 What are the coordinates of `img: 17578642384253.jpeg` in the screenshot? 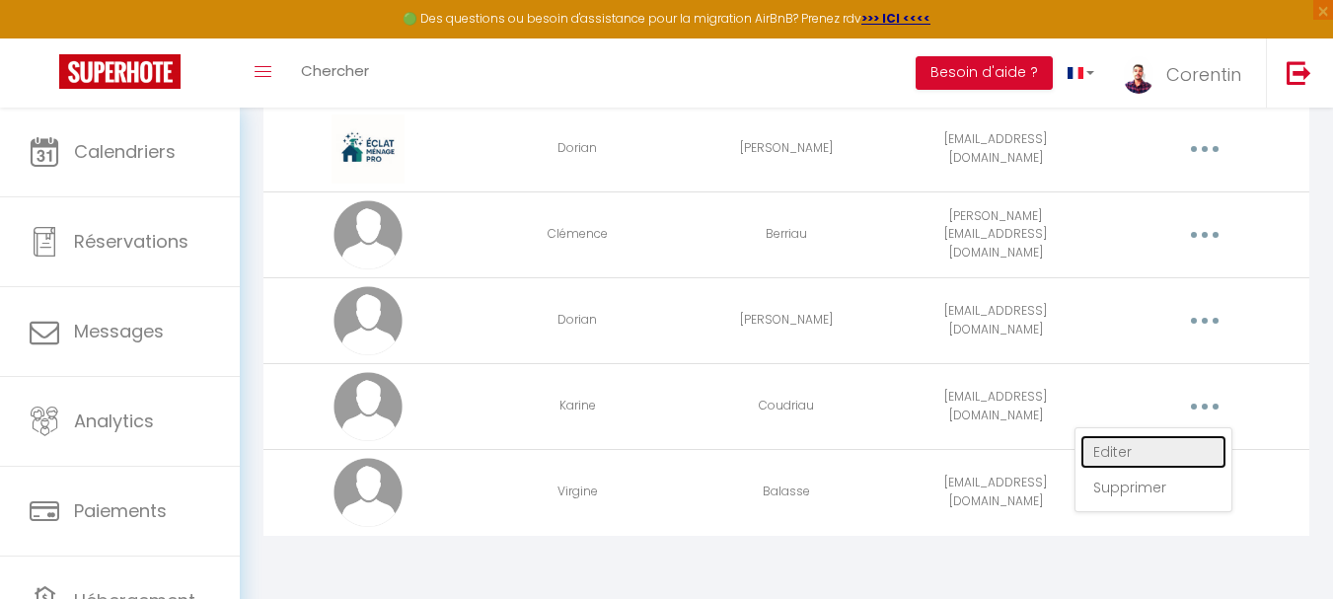 It's located at (368, 149).